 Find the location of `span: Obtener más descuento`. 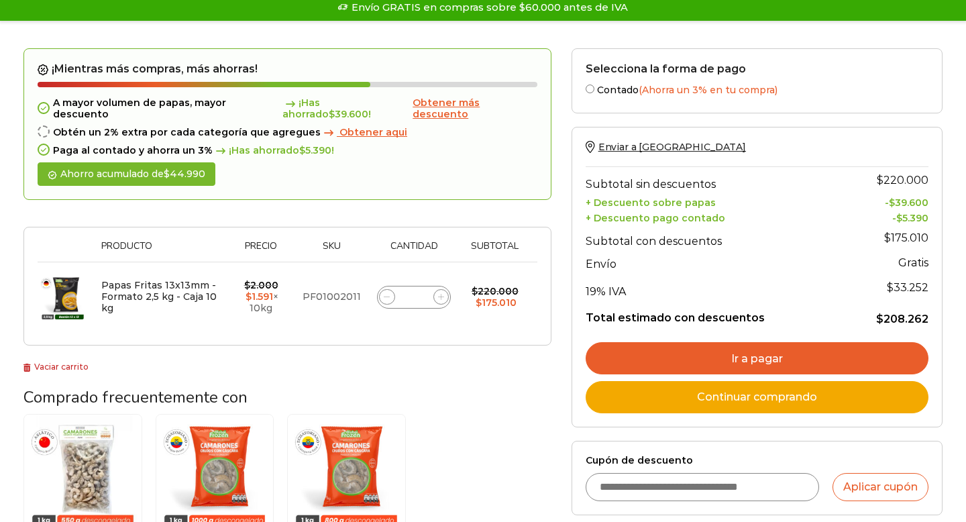

span: Obtener más descuento is located at coordinates (446, 108).